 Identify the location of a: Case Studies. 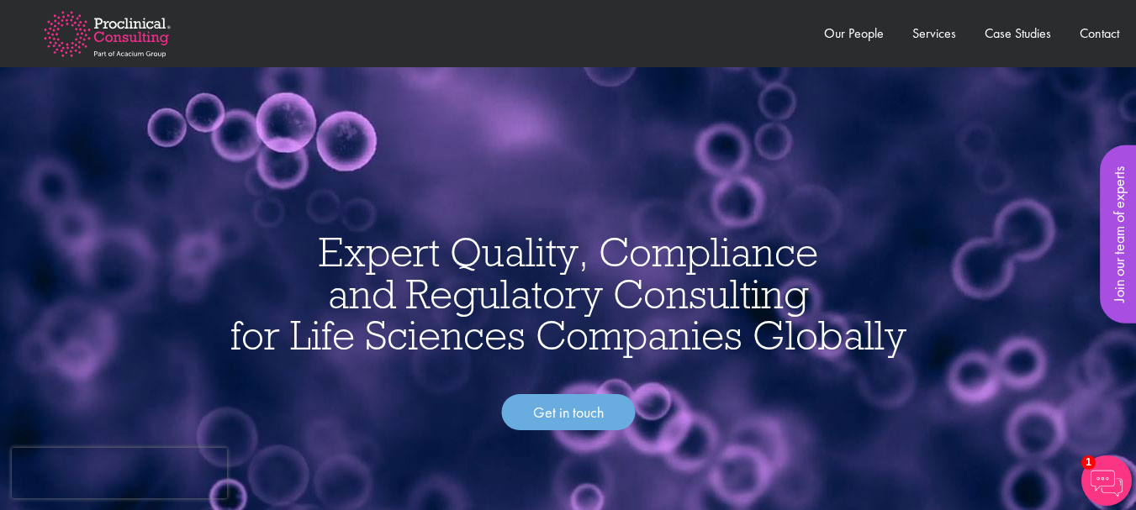
(1017, 33).